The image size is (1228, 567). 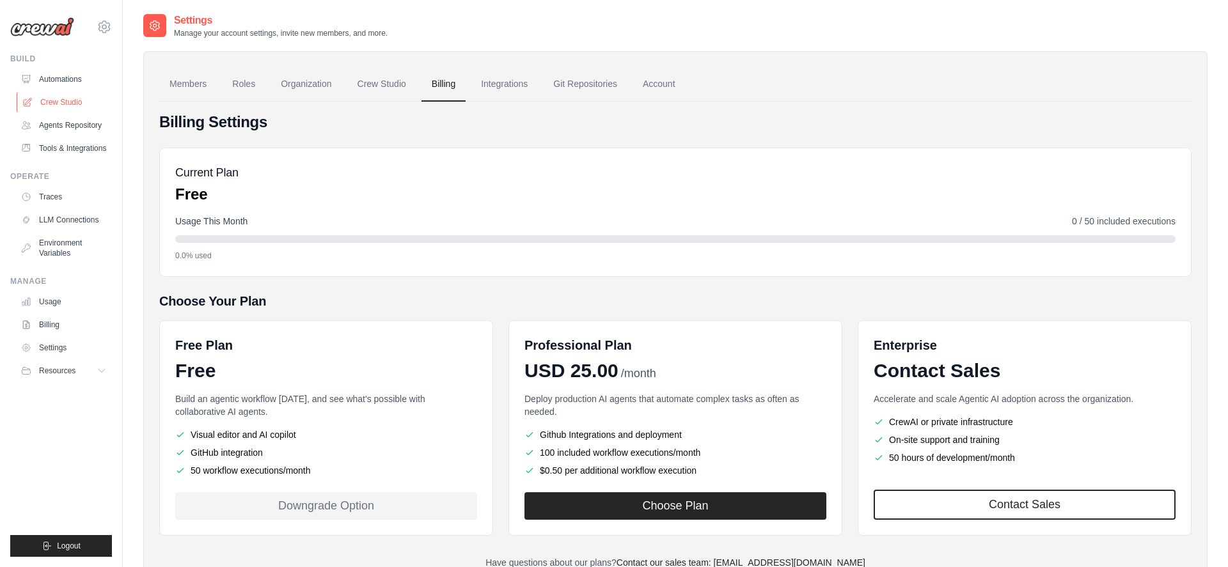 I want to click on span: /month, so click(x=638, y=373).